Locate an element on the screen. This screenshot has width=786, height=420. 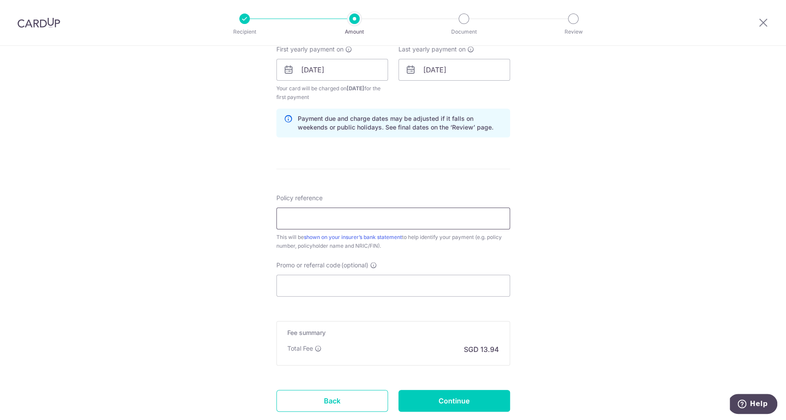
p: SGD 13.94 is located at coordinates (481, 349).